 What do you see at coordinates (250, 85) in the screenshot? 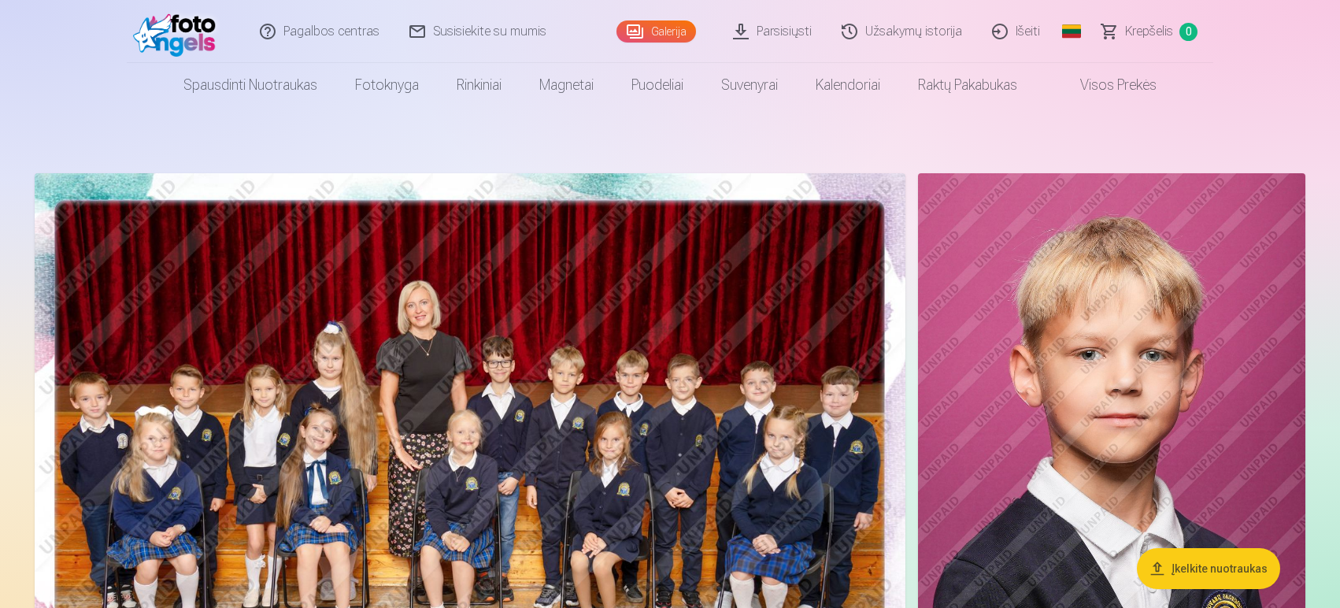
I see `a: Spausdinti nuotraukas` at bounding box center [250, 85].